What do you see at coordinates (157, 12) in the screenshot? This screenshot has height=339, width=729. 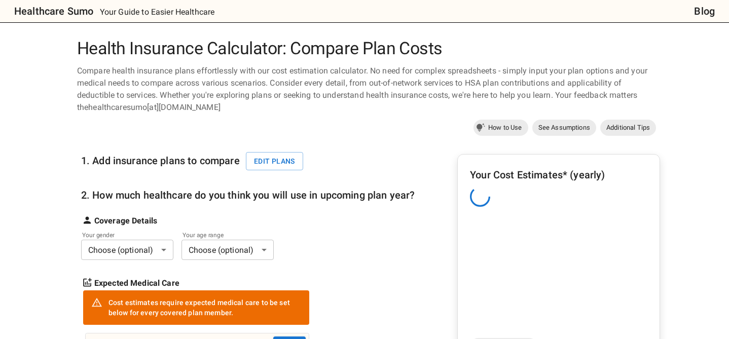 I see `p: Your Guide to Easier Healthcare` at bounding box center [157, 12].